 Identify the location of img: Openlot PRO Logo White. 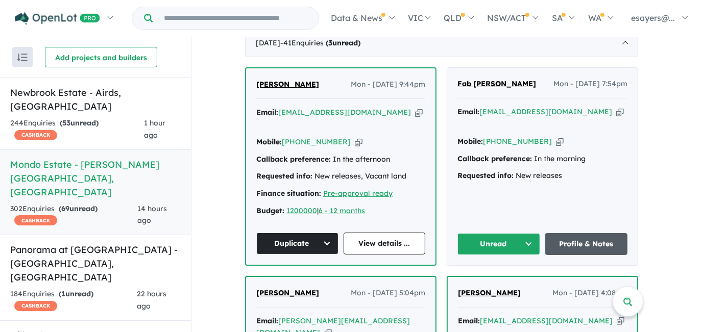
(57, 18).